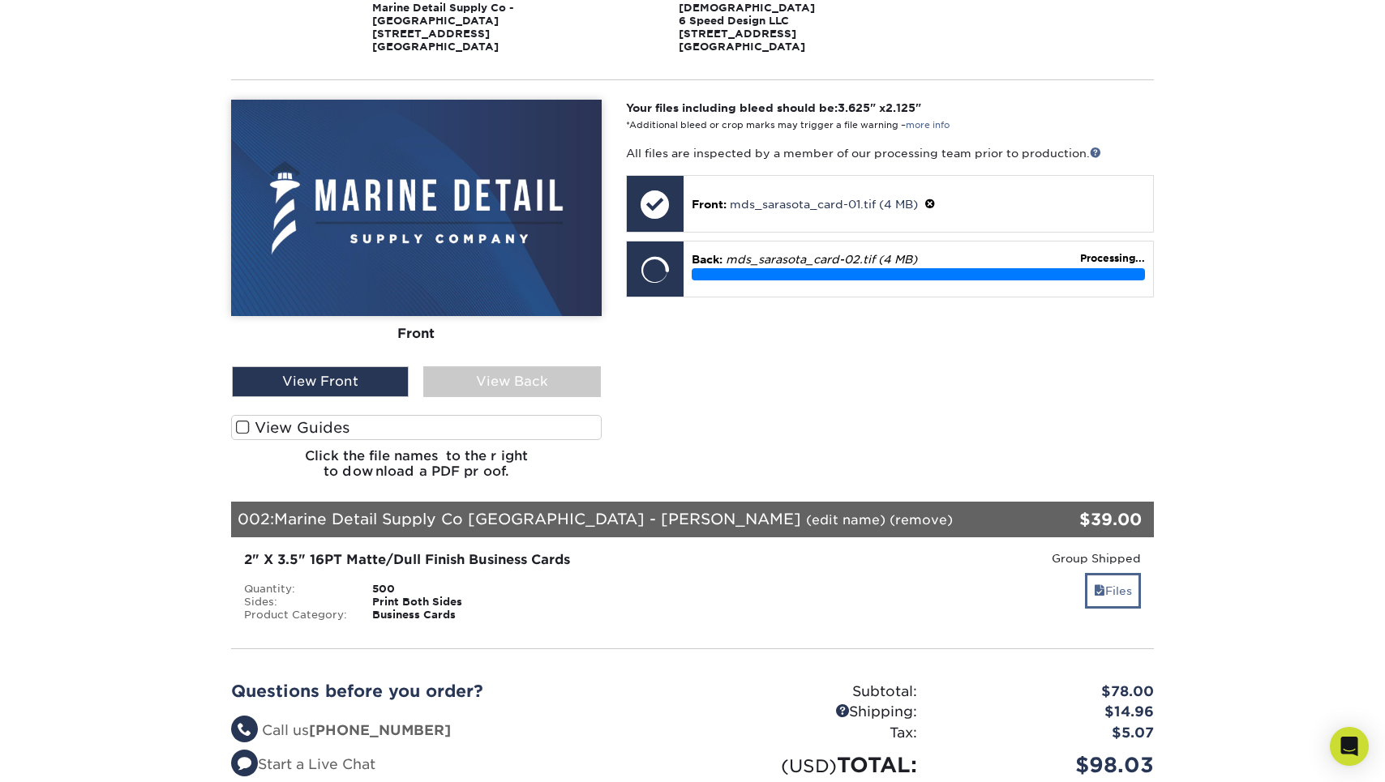  I want to click on span: 2.125, so click(900, 108).